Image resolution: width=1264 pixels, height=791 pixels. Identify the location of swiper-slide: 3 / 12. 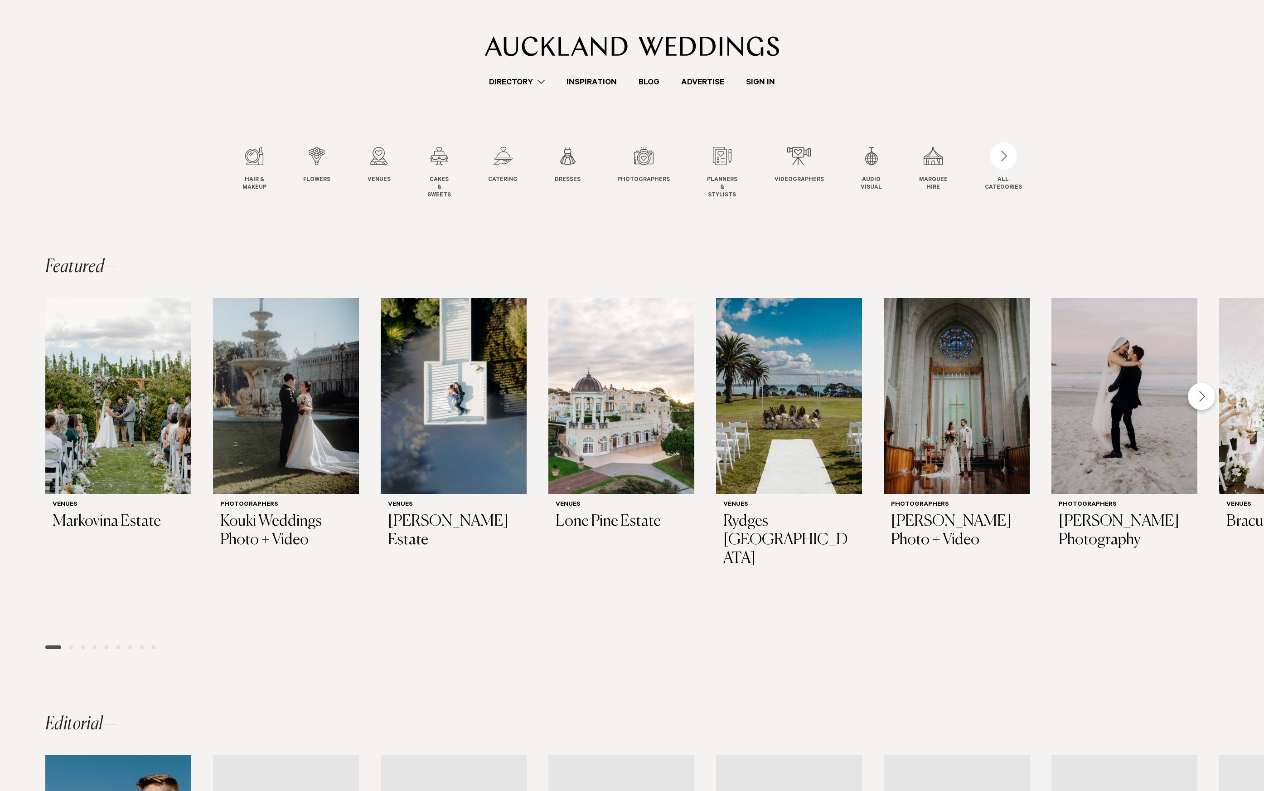
(388, 173).